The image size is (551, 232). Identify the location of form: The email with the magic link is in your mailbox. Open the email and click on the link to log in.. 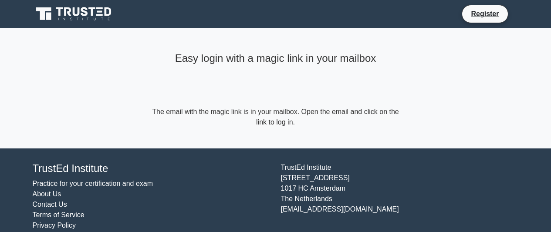
(275, 117).